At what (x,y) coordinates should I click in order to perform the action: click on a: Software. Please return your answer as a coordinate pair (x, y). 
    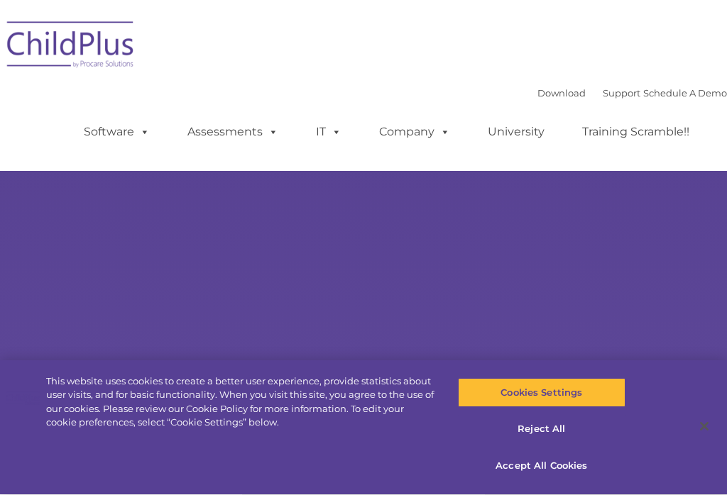
    Looking at the image, I should click on (116, 132).